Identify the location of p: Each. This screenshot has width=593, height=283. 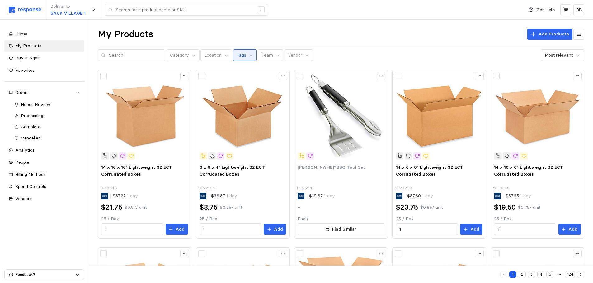
(341, 219).